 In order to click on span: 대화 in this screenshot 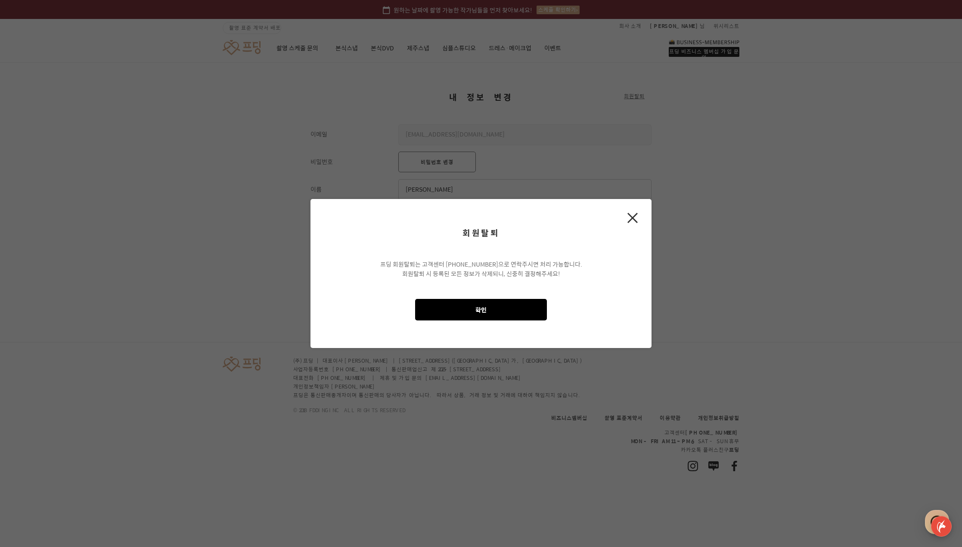, I will do `click(84, 290)`.